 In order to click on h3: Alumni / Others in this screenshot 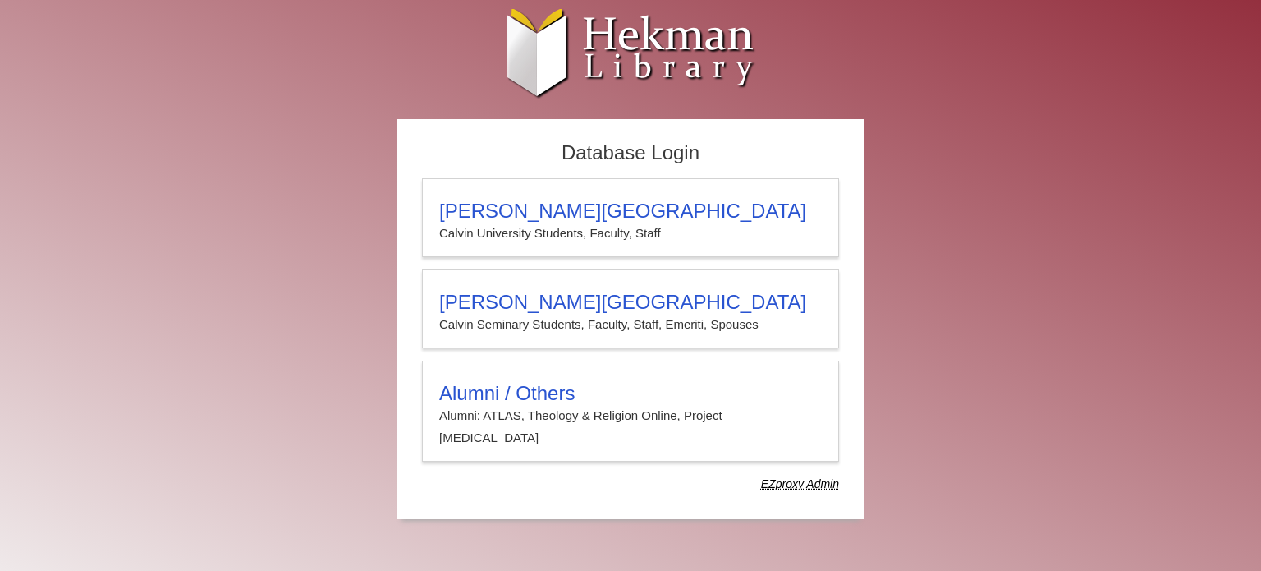, I will do `click(631, 393)`.